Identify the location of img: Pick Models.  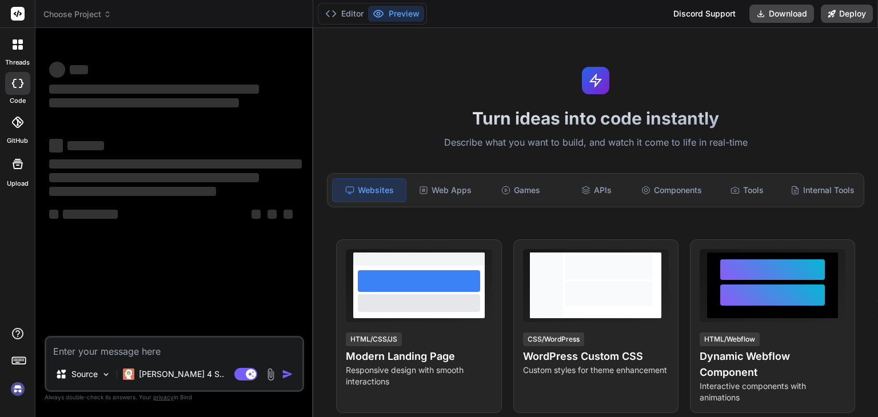
(106, 374).